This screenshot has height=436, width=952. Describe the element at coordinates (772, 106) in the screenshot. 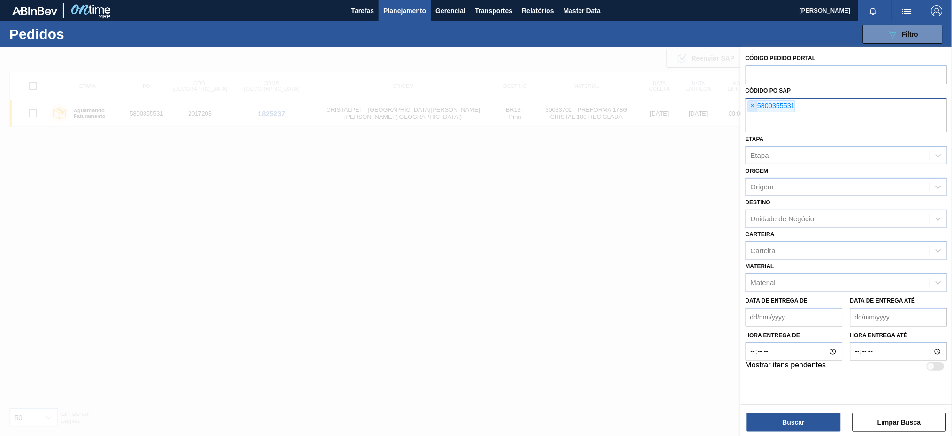

I see `div: 5800355531` at that location.